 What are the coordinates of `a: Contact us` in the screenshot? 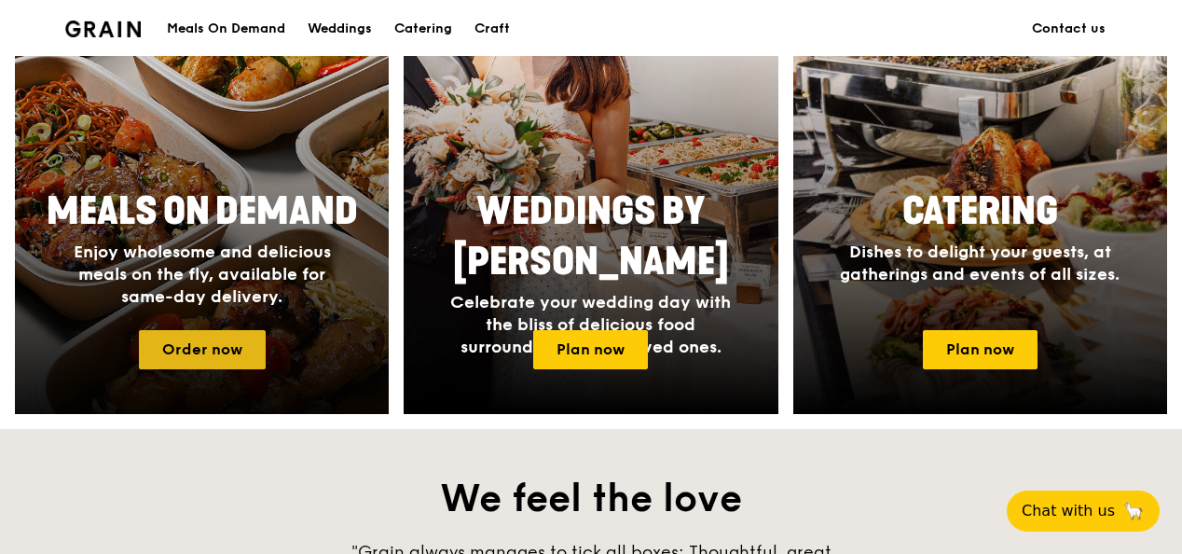 It's located at (1068, 29).